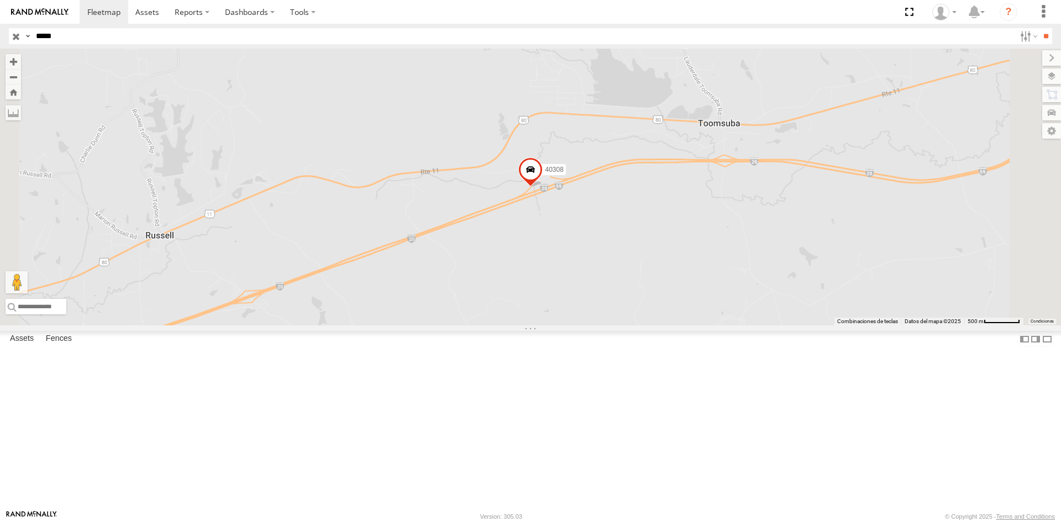 Image resolution: width=1061 pixels, height=522 pixels. What do you see at coordinates (1024, 339) in the screenshot?
I see `label: Dock Summary Table to the Left` at bounding box center [1024, 339].